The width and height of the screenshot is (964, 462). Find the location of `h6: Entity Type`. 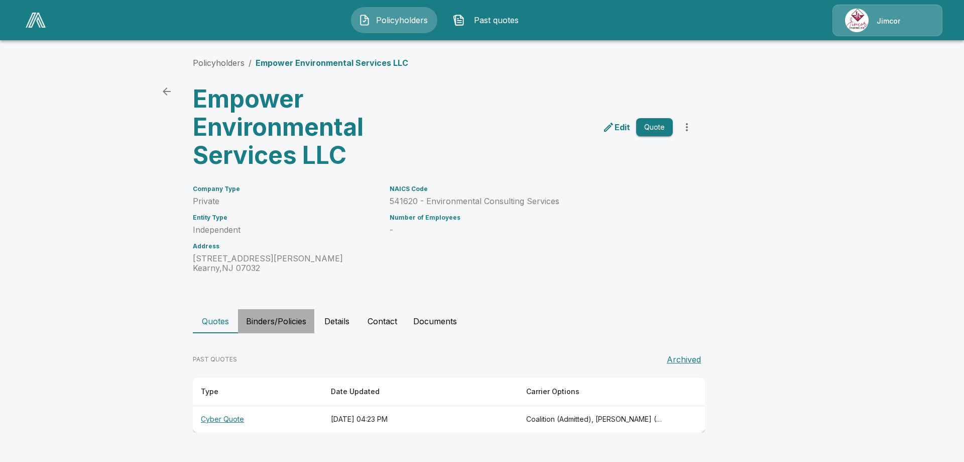

h6: Entity Type is located at coordinates (285, 217).